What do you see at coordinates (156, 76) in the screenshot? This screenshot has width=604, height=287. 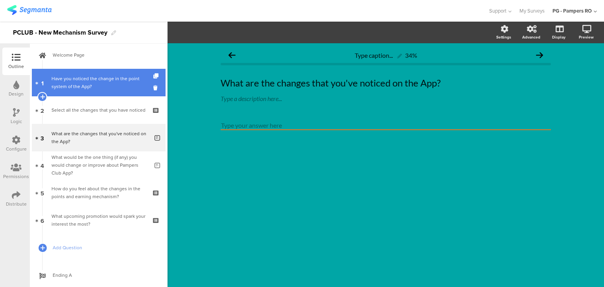 I see `i: Duplicate` at bounding box center [156, 76].